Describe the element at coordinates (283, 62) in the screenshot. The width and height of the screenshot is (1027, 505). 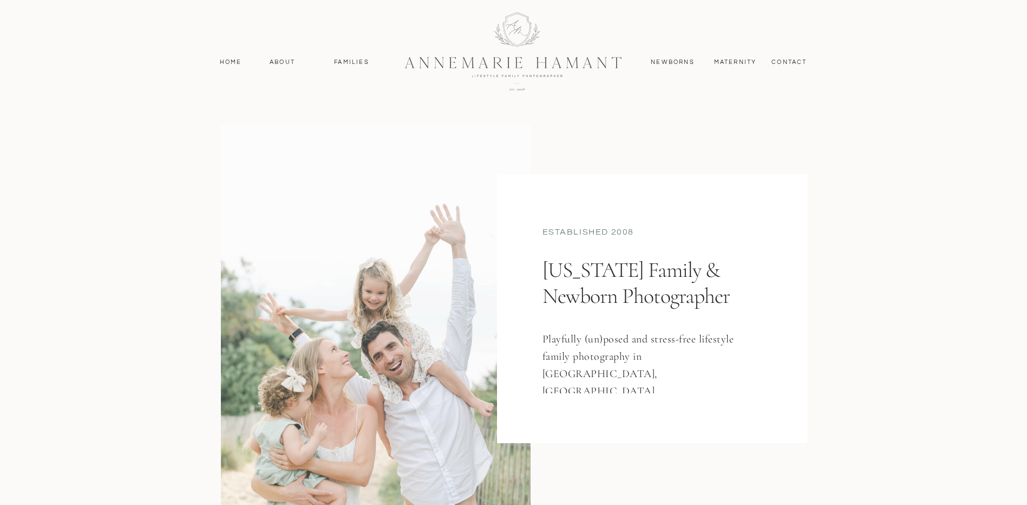
I see `nav: About` at that location.